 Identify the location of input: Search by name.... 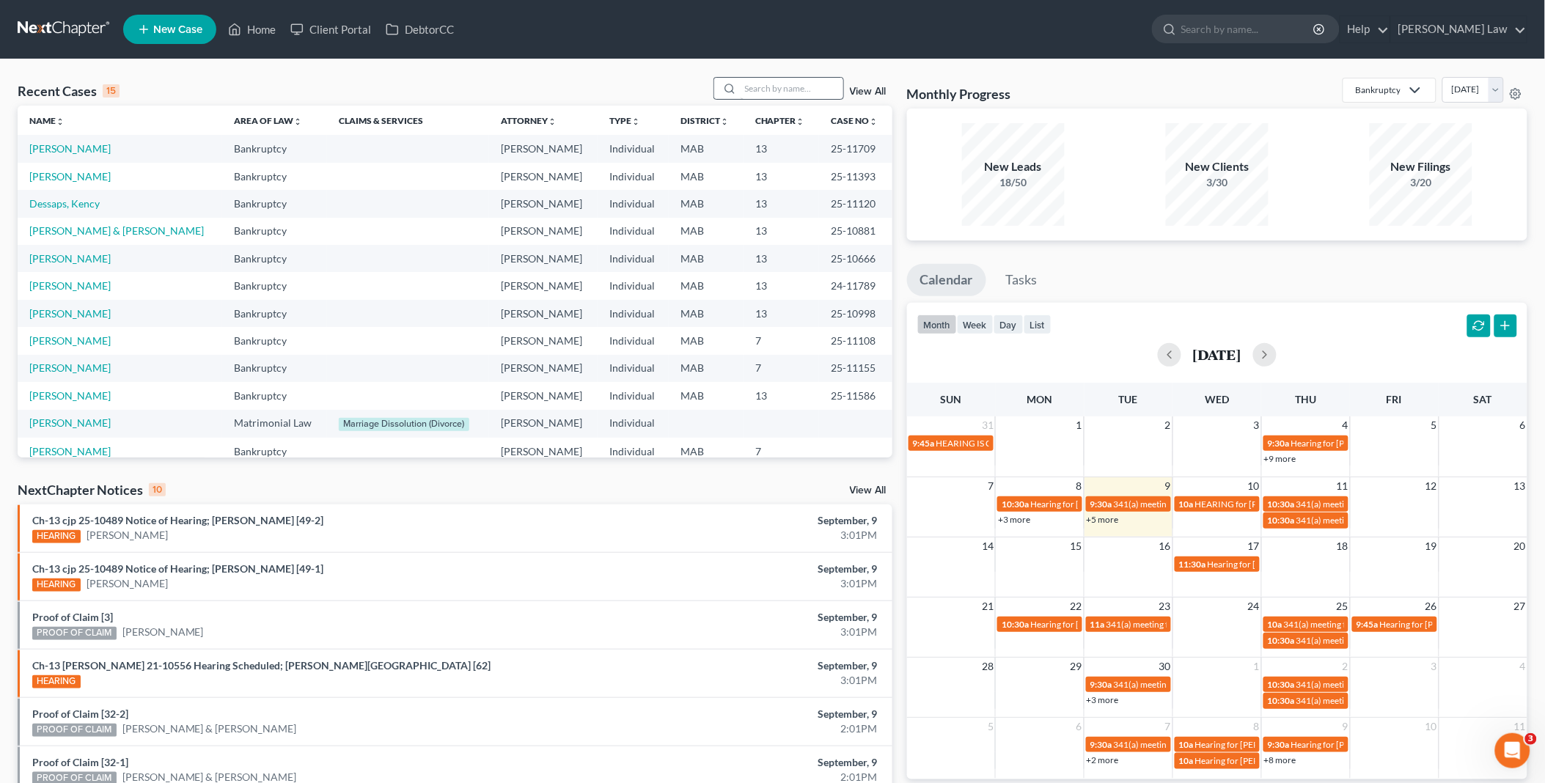
(1248, 29).